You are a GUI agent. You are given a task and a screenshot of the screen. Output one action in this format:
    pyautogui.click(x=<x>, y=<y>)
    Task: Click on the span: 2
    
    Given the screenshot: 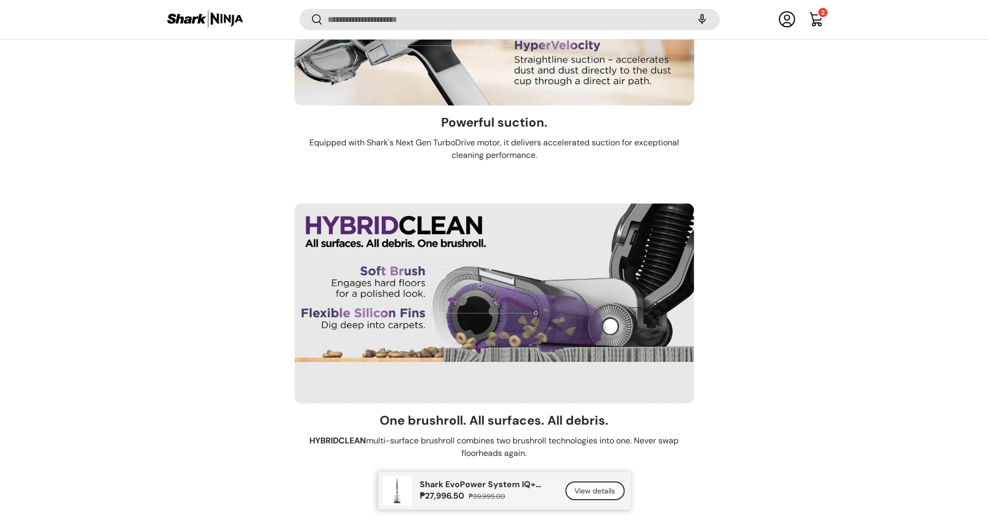 What is the action you would take?
    pyautogui.click(x=823, y=13)
    